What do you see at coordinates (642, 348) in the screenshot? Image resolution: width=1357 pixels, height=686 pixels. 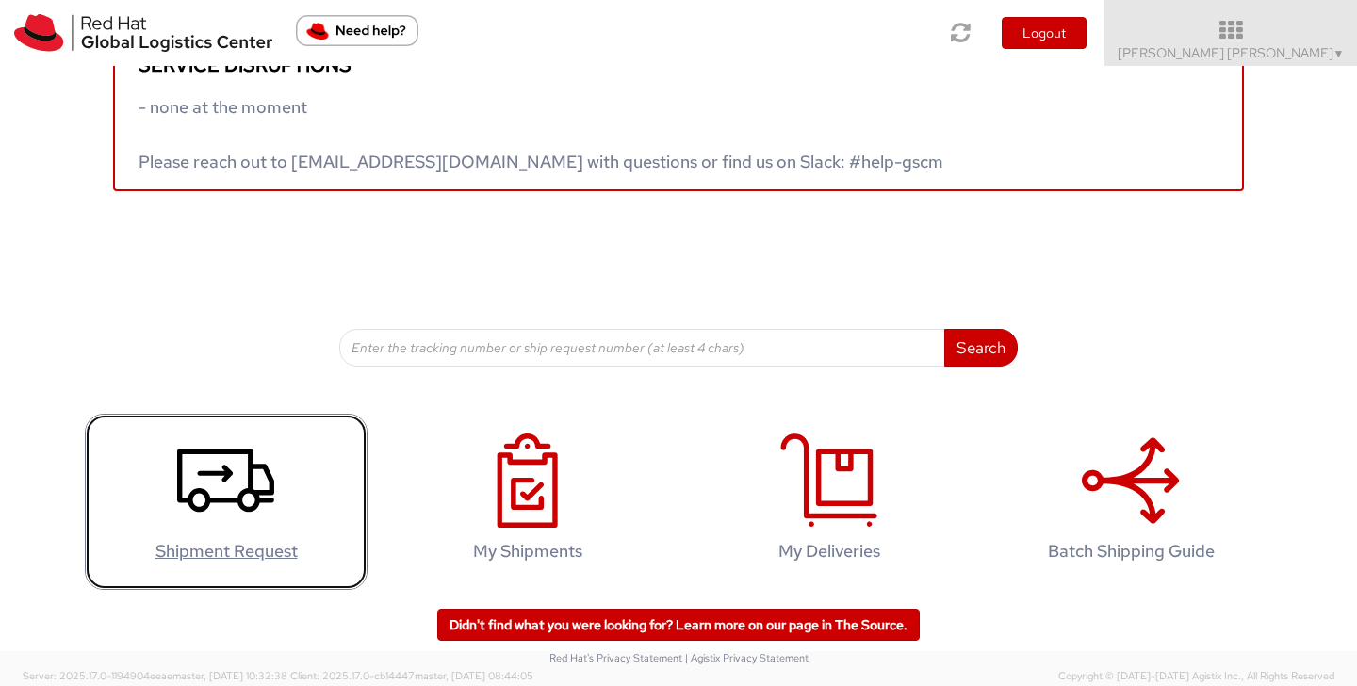 I see `input: Enter the tracking number or ship request number (at least 4 chars)` at bounding box center [642, 348].